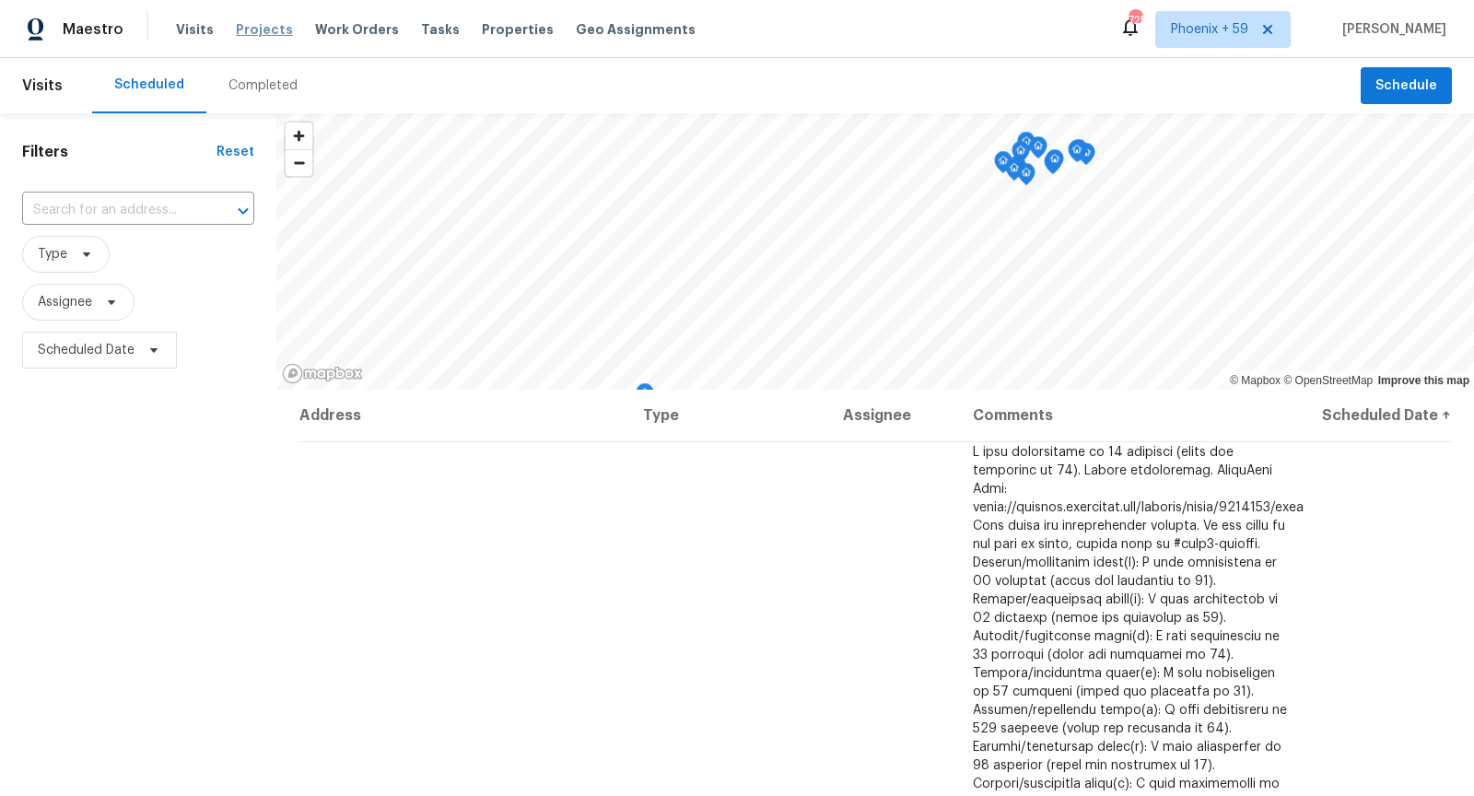  Describe the element at coordinates (1135, 20) in the screenshot. I see `div: 725` at that location.